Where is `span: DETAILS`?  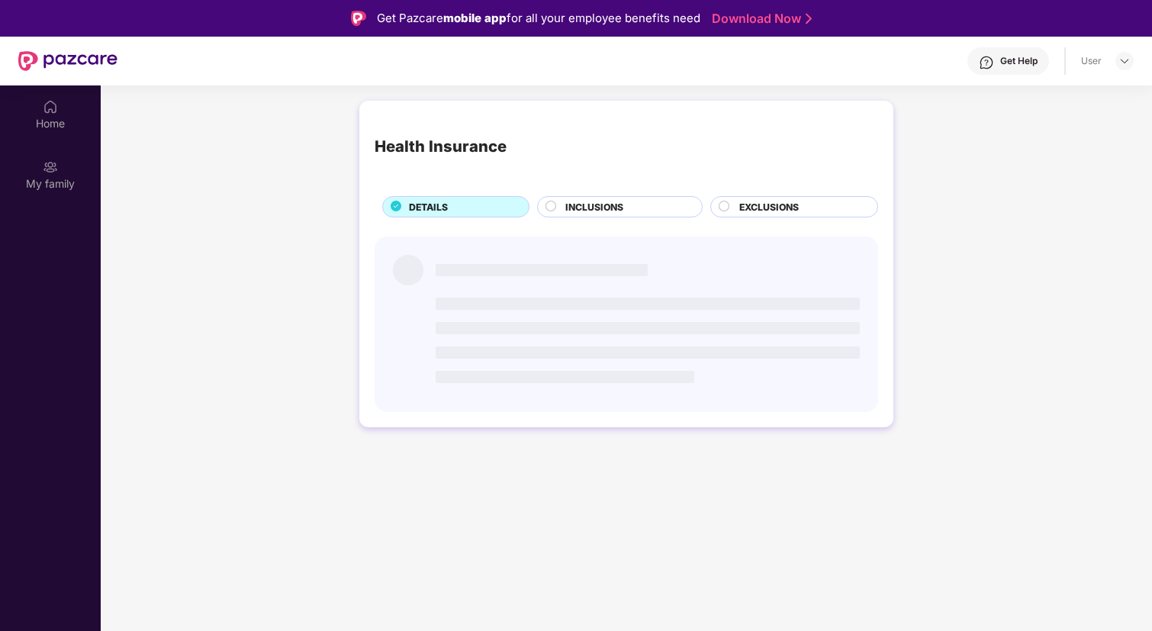 span: DETAILS is located at coordinates (428, 207).